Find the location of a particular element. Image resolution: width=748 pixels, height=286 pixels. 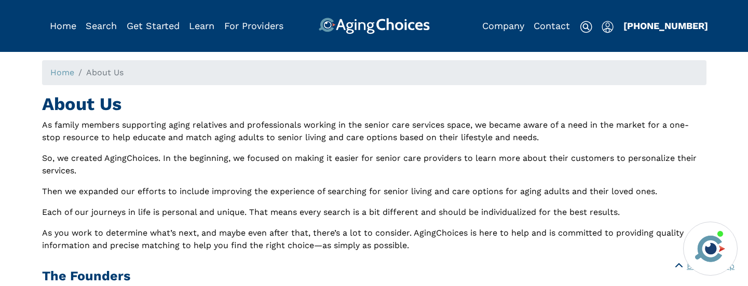

h1: About Us is located at coordinates (374, 104).